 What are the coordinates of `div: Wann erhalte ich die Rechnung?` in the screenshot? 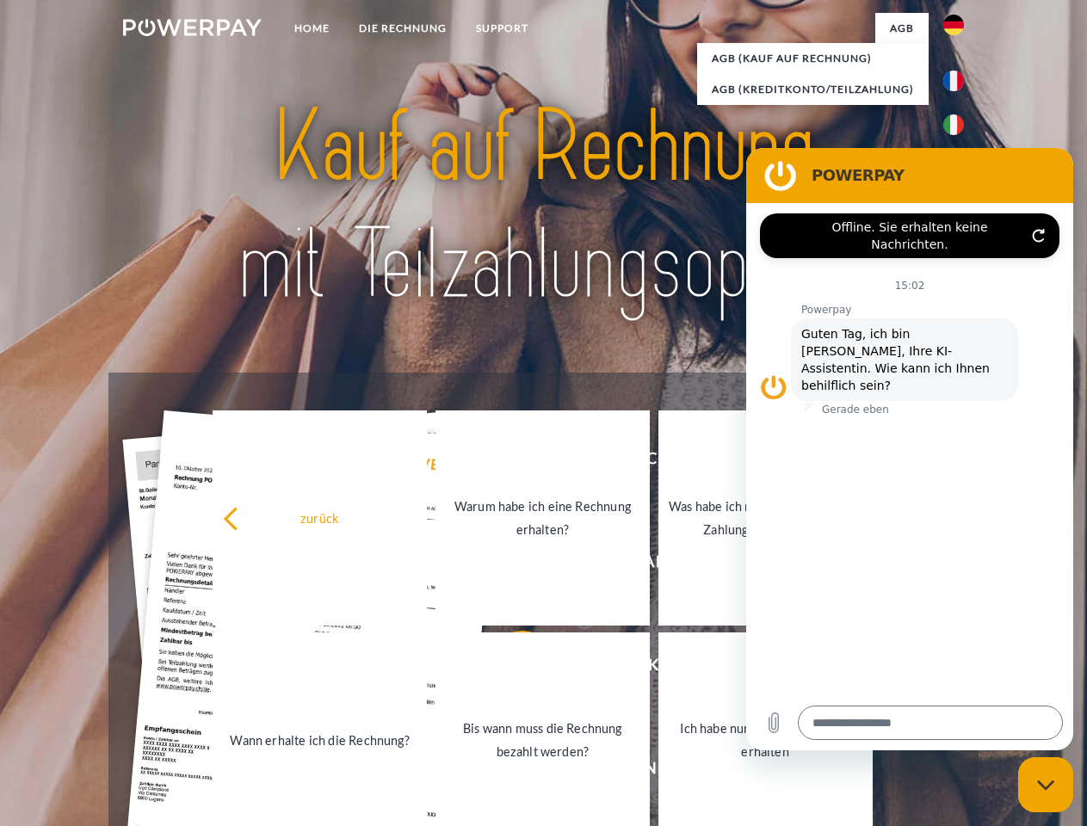 It's located at (319, 739).